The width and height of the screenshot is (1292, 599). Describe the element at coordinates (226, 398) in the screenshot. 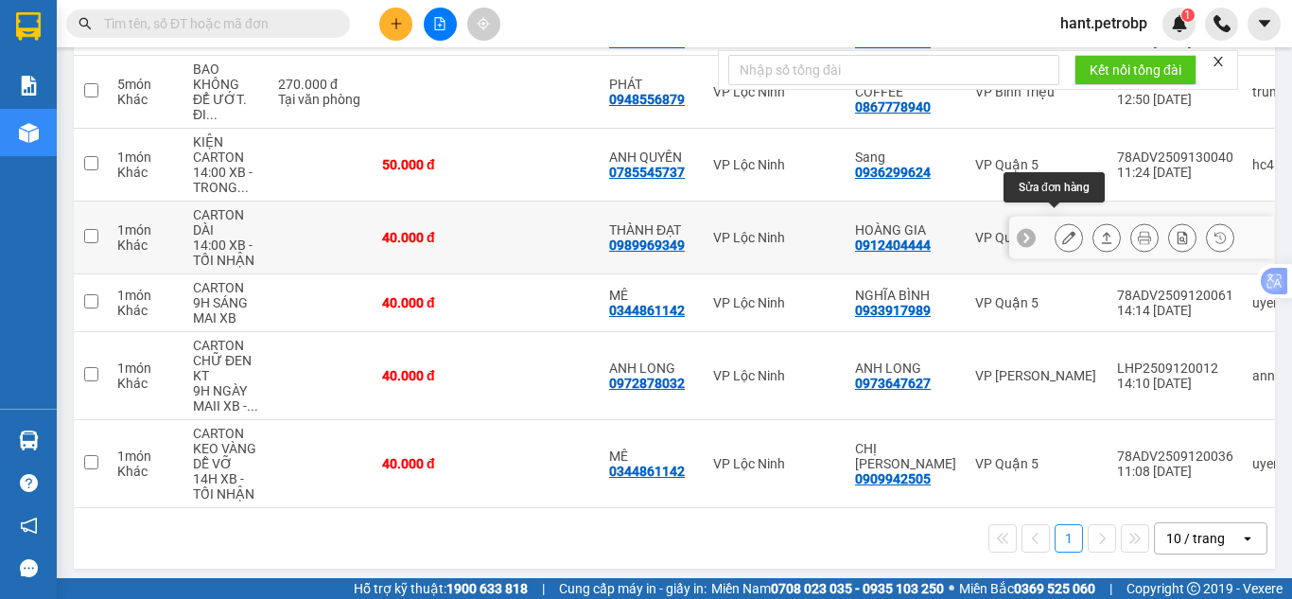

I see `div: 9H NGÀY MAII XB - MAI ĐI MAI NHẬN- KH TỰ ĐÓNG GÓI - GIAO ĐÚNG HIỆN TRẠNG - NHẸ TAY` at that location.